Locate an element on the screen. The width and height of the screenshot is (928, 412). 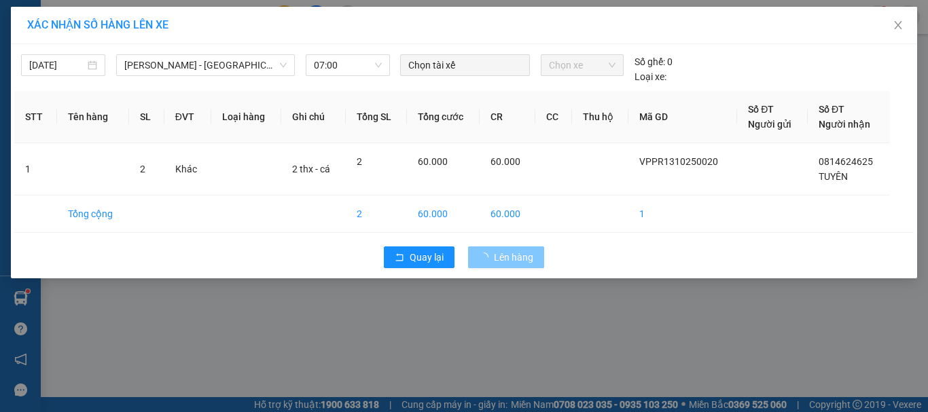
span: close is located at coordinates (898, 25).